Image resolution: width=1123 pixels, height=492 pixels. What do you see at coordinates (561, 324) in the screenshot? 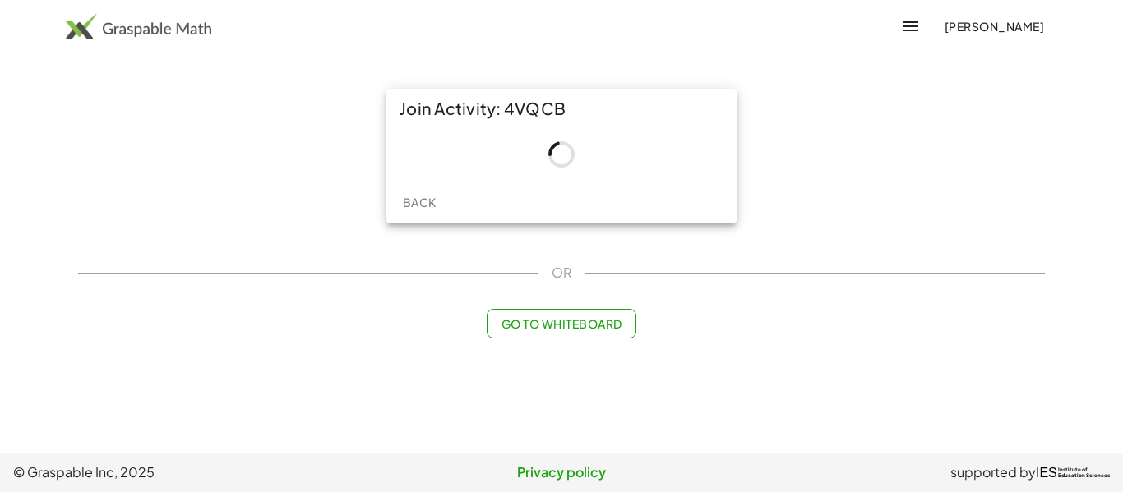
I see `button: Go to Whiteboard` at bounding box center [561, 324].